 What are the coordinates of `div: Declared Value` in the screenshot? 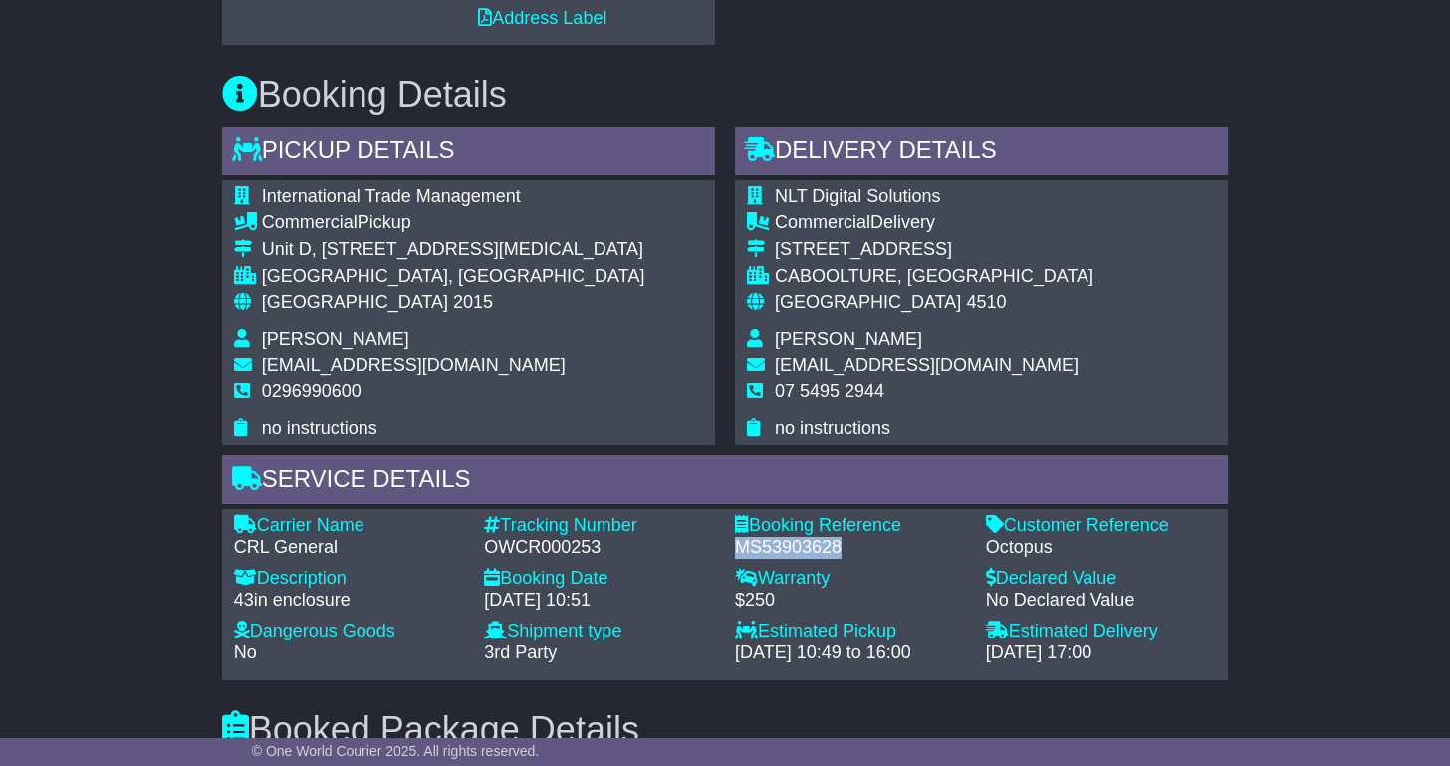 It's located at (1101, 578).